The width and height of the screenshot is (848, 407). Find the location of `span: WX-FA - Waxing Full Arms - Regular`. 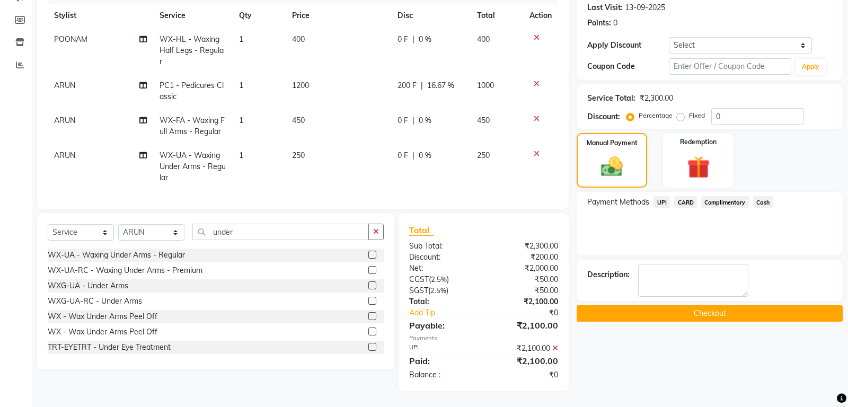

span: WX-FA - Waxing Full Arms - Regular is located at coordinates (192, 126).